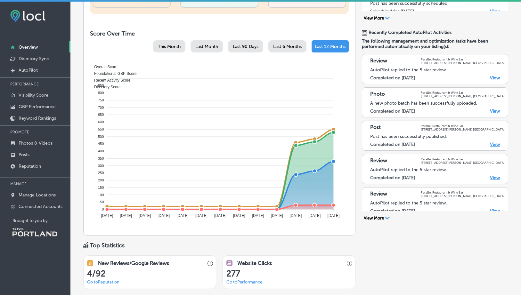  I want to click on span: Recent Activity Score, so click(110, 80).